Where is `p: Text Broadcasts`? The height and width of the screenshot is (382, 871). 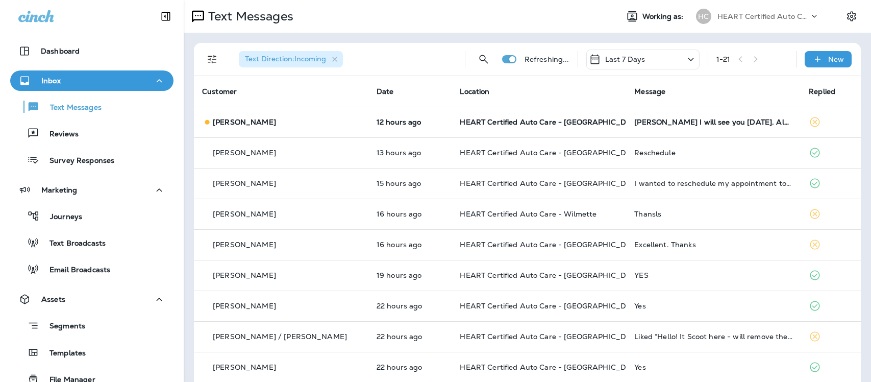
p: Text Broadcasts is located at coordinates (72, 243).